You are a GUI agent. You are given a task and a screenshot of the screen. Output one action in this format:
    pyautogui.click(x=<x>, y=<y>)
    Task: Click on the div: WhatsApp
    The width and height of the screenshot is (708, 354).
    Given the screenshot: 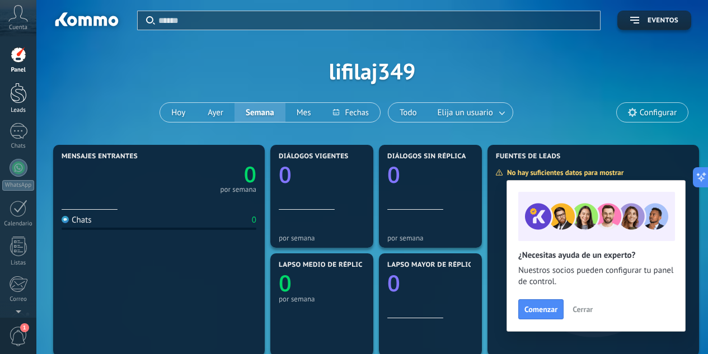 What is the action you would take?
    pyautogui.click(x=18, y=185)
    